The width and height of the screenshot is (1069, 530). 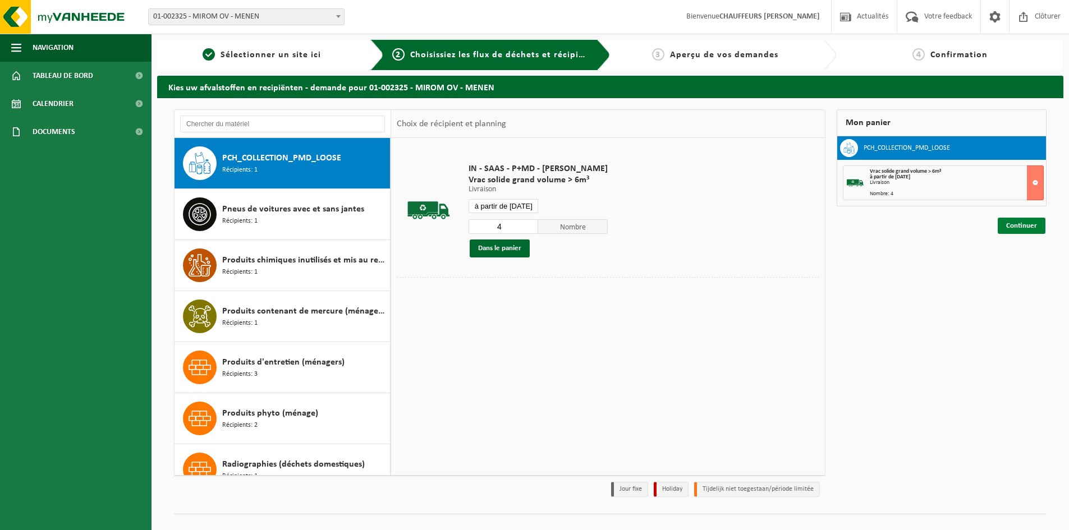 I want to click on p: Livraison, so click(x=538, y=190).